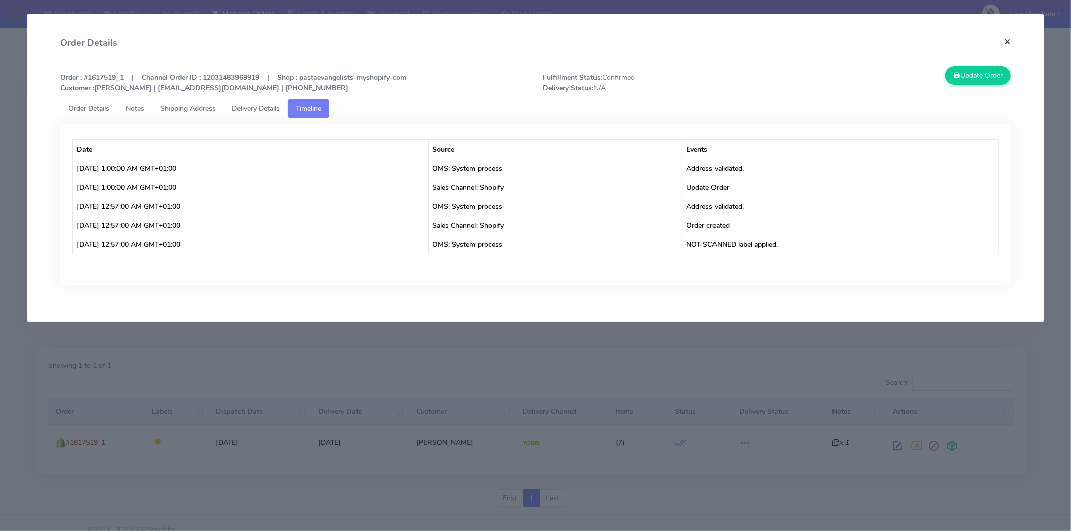  I want to click on td: Update Order, so click(840, 187).